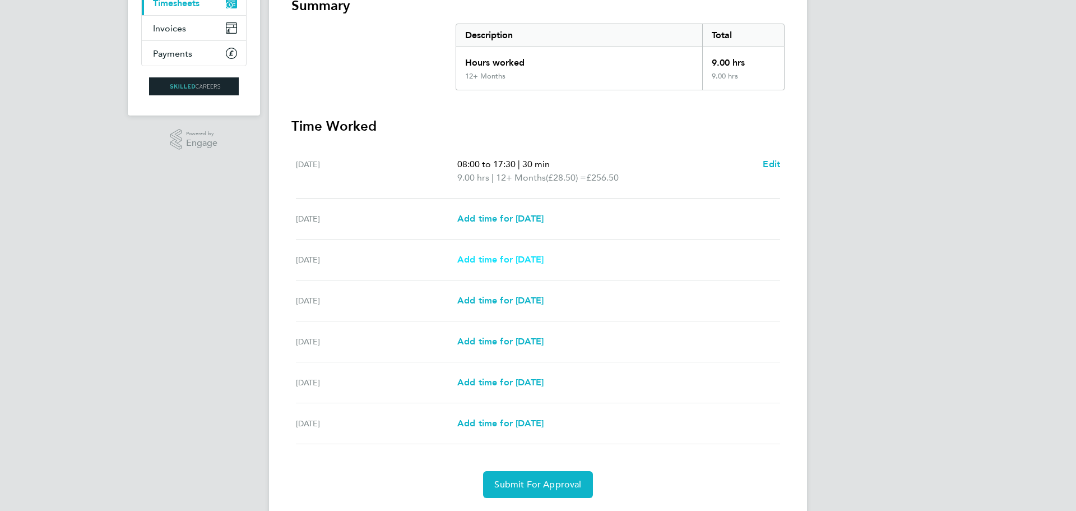 This screenshot has width=1076, height=511. I want to click on a: Edit, so click(771, 164).